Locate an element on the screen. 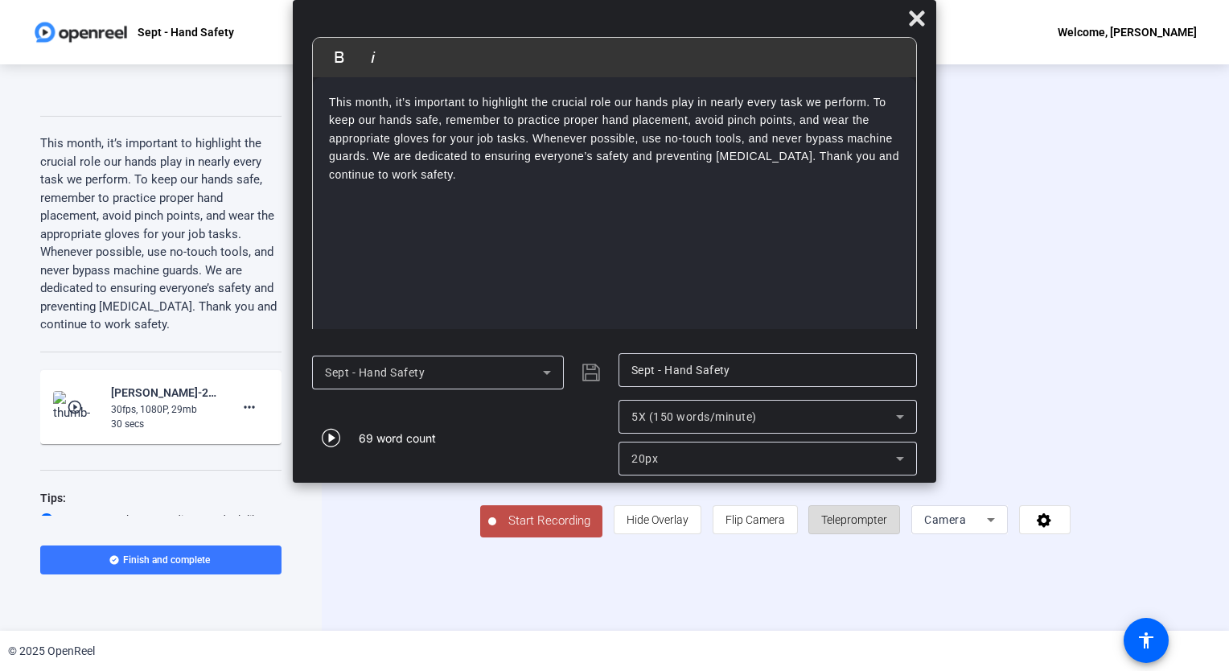 The width and height of the screenshot is (1229, 671). span: Hide Overlay is located at coordinates (657, 520).